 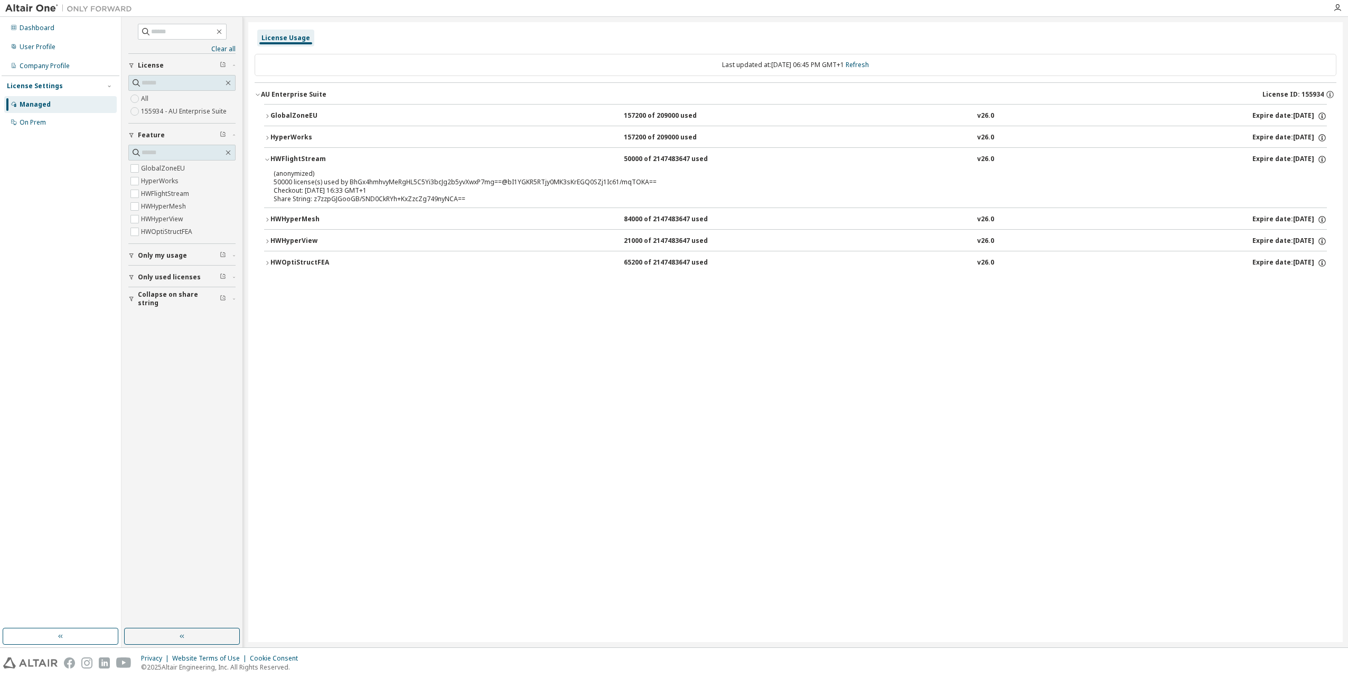 I want to click on div: HWHyperView, so click(x=318, y=241).